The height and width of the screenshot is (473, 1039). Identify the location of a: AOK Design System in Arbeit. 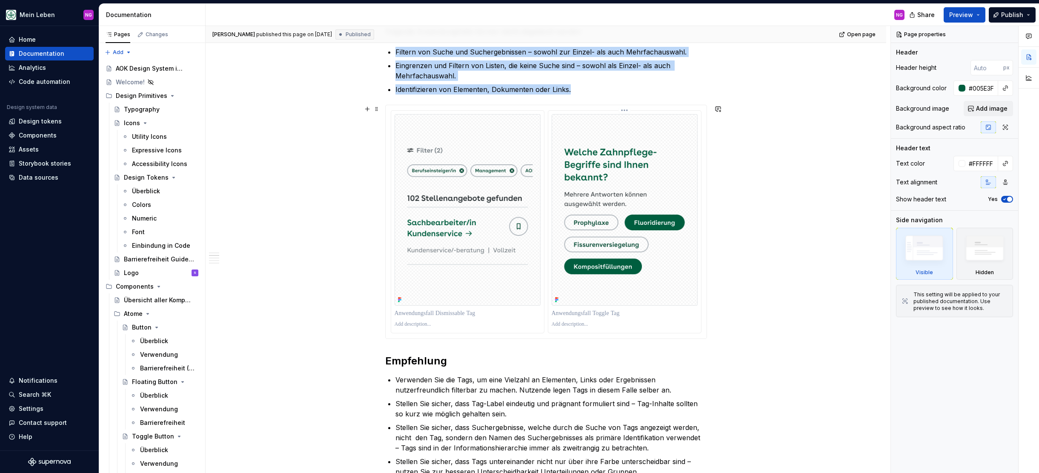
(152, 69).